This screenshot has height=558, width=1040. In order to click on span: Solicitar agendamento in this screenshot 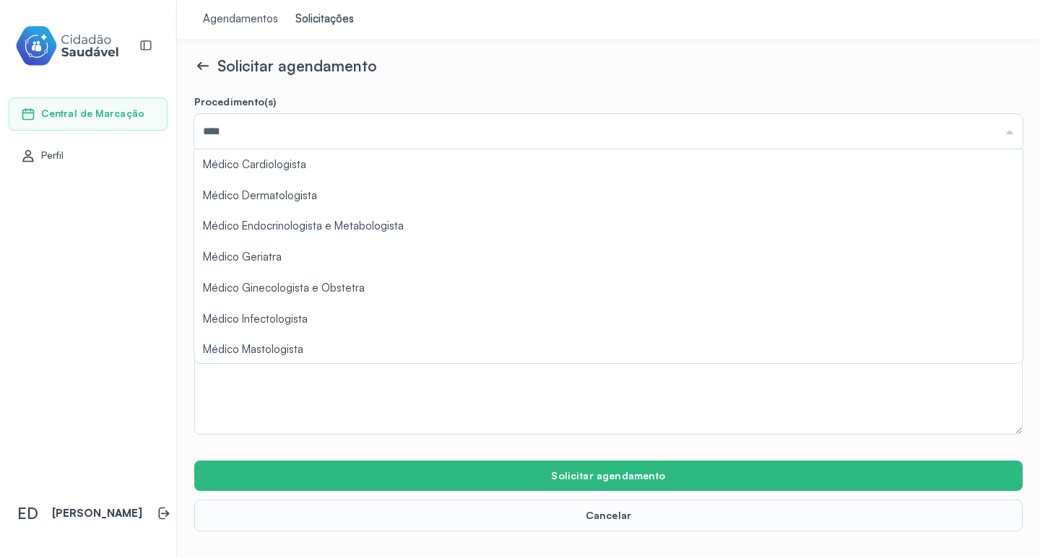, I will do `click(297, 66)`.